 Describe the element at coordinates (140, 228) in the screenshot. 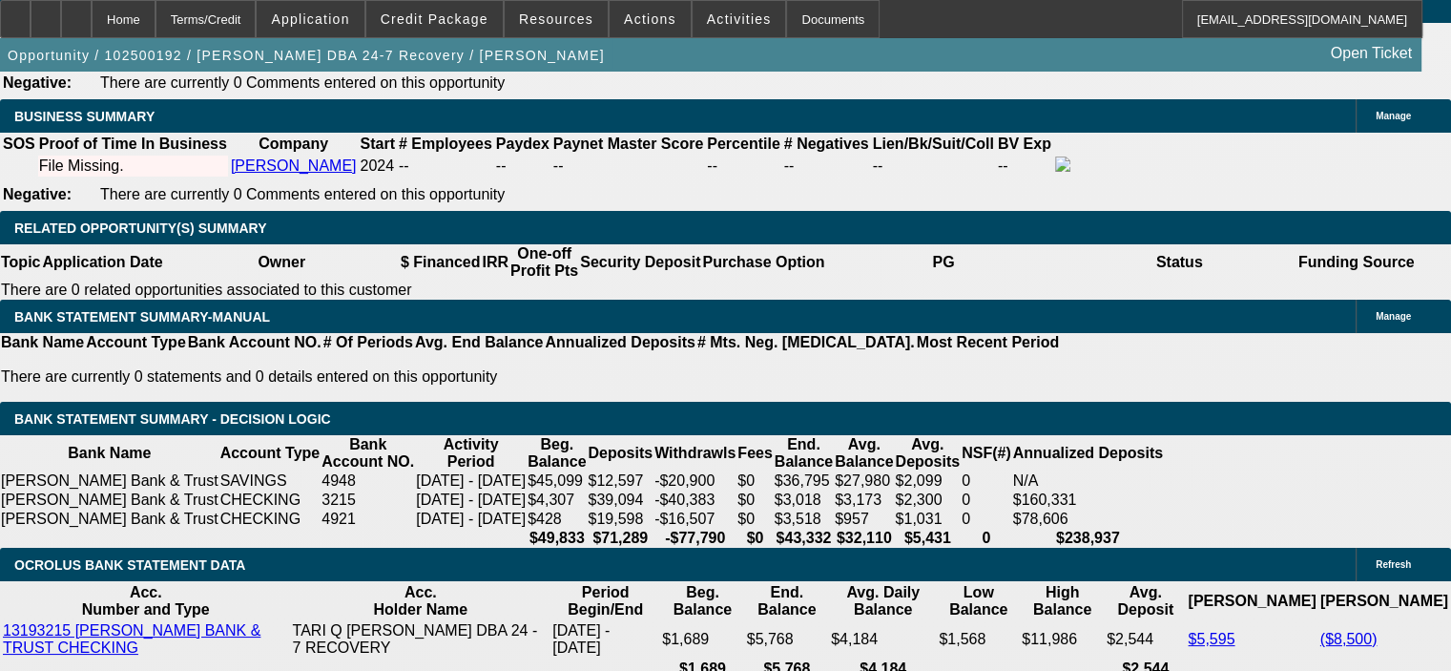

I see `span: RELATED OPPORTUNITY(S) SUMMARY` at that location.